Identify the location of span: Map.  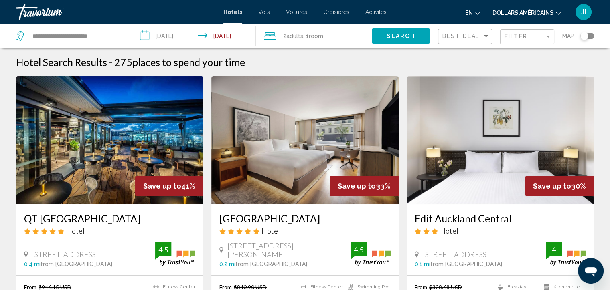
(568, 36).